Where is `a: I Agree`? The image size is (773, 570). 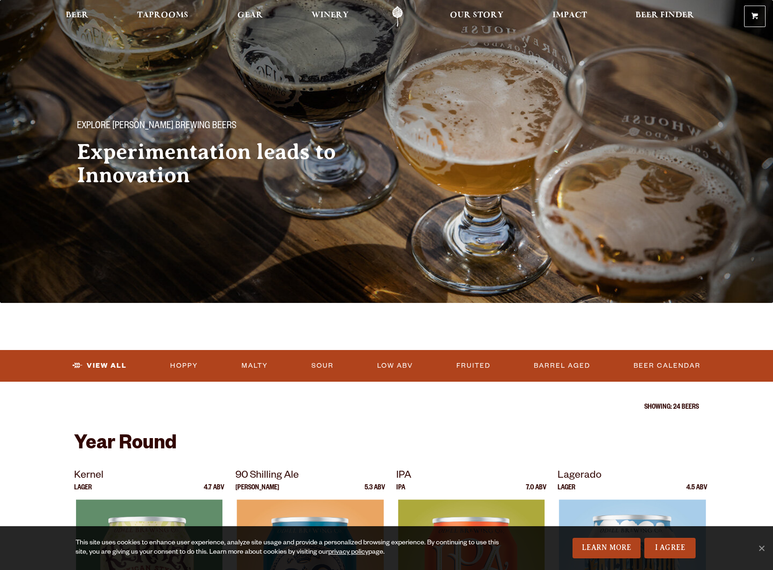
a: I Agree is located at coordinates (670, 548).